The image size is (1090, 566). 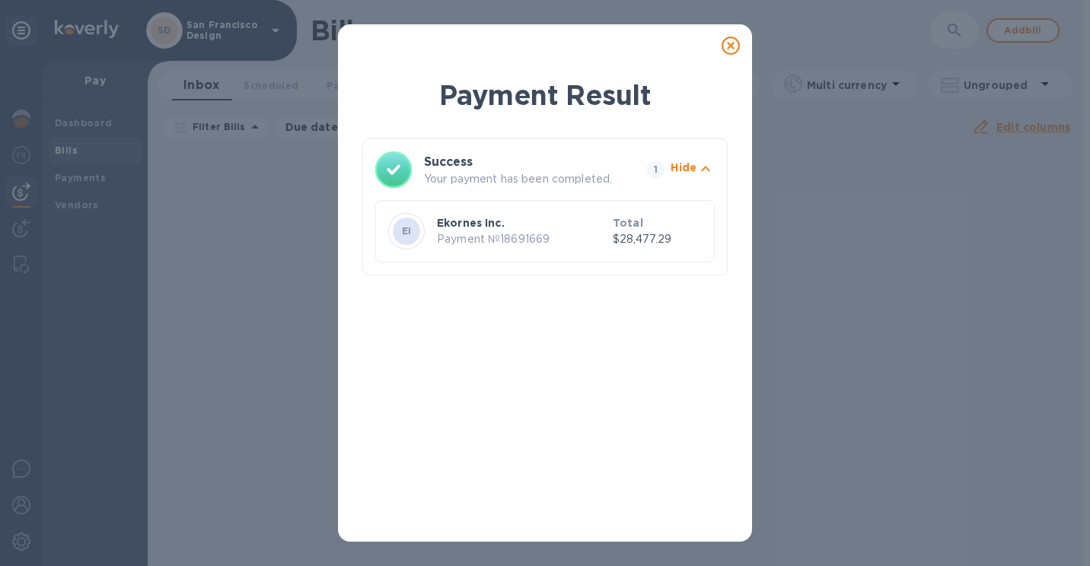 What do you see at coordinates (521, 223) in the screenshot?
I see `p: Ekornes Inc.` at bounding box center [521, 223].